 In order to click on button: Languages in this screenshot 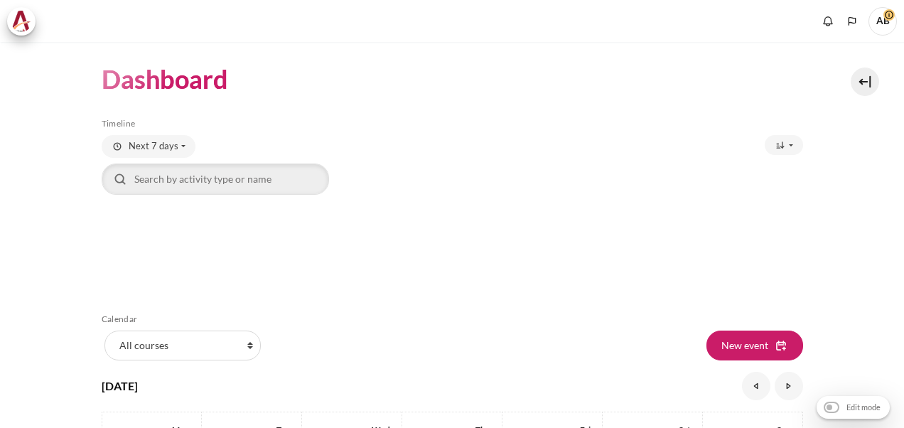, I will do `click(852, 21)`.